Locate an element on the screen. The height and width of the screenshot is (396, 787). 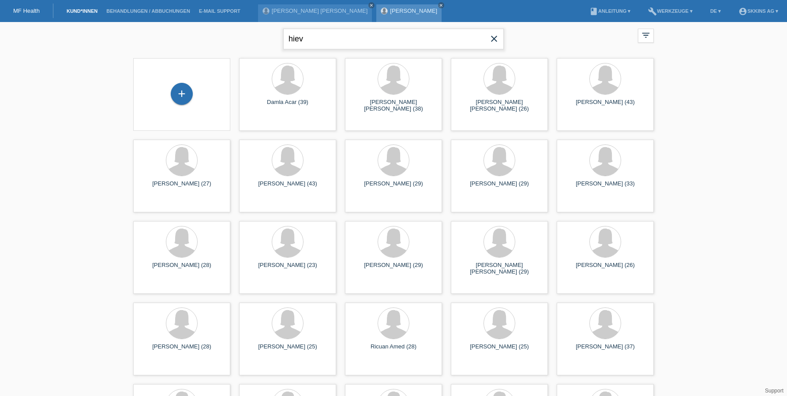
div: Ricuan Amed (28) is located at coordinates (393, 351).